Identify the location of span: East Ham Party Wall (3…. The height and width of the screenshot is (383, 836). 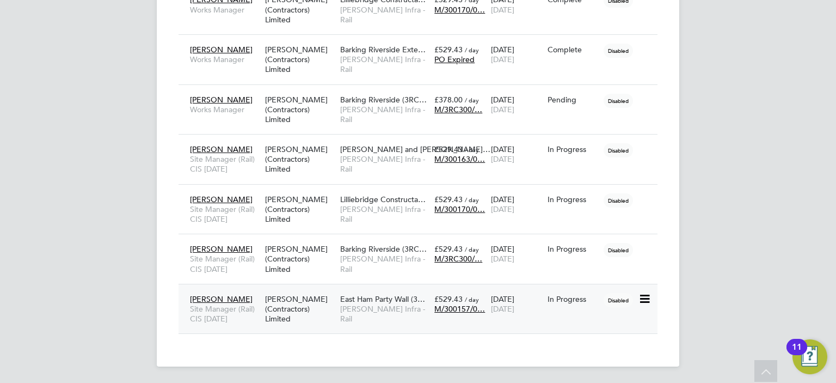
(383, 299).